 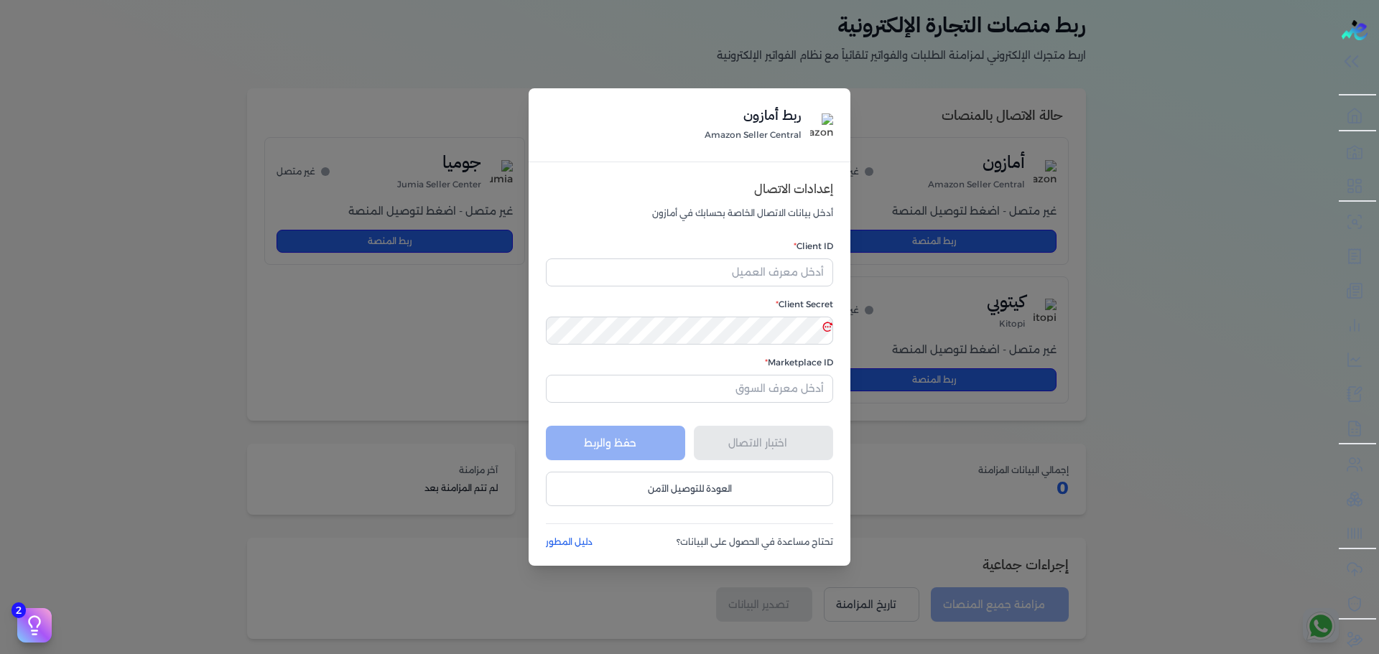 I want to click on button: 2, so click(x=34, y=625).